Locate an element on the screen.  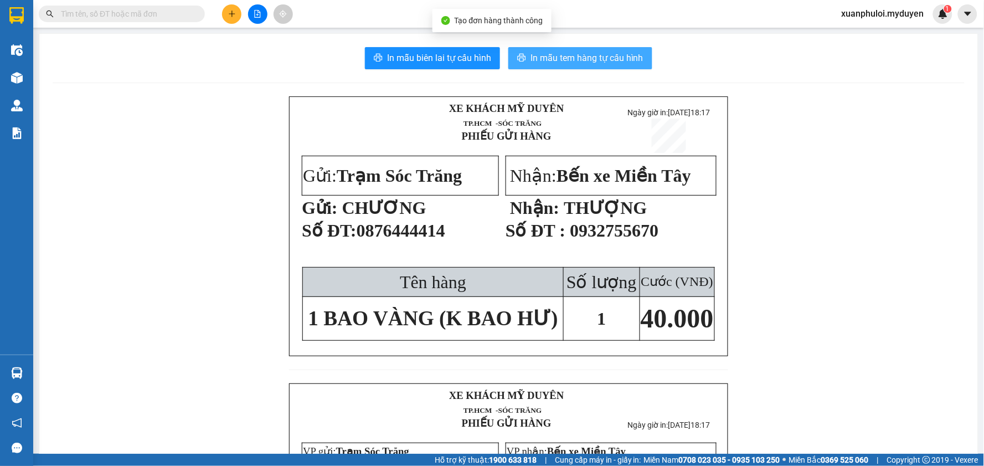
span: Hỗ trợ kỹ thuật: is located at coordinates (485, 459).